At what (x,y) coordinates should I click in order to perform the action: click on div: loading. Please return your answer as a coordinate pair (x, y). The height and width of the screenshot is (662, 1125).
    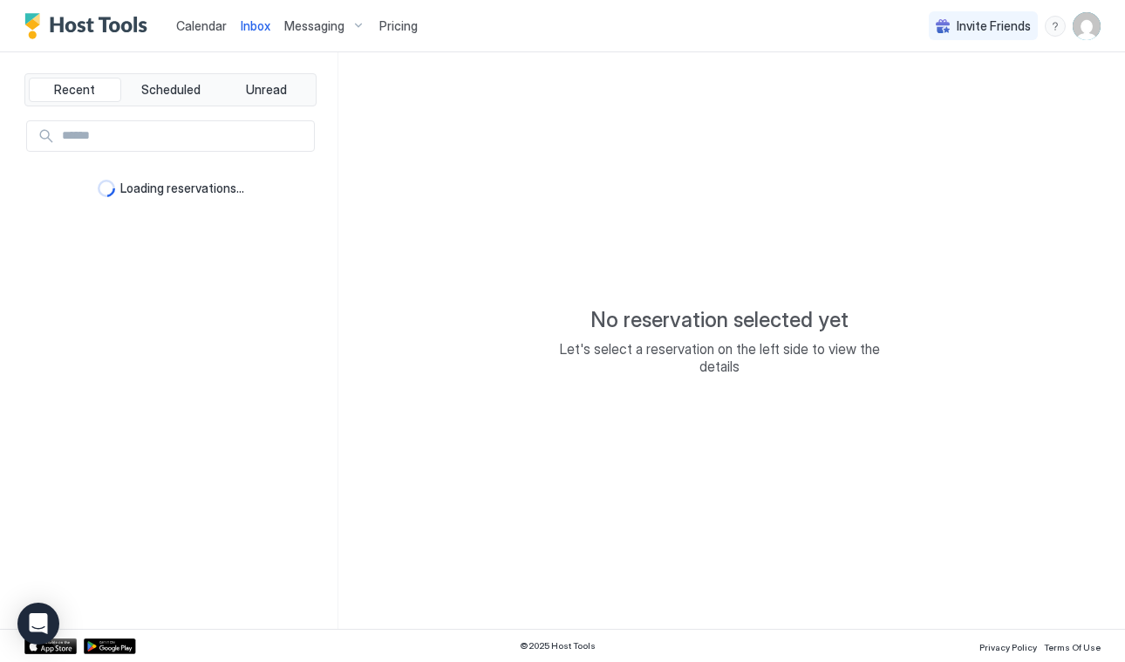
    Looking at the image, I should click on (106, 188).